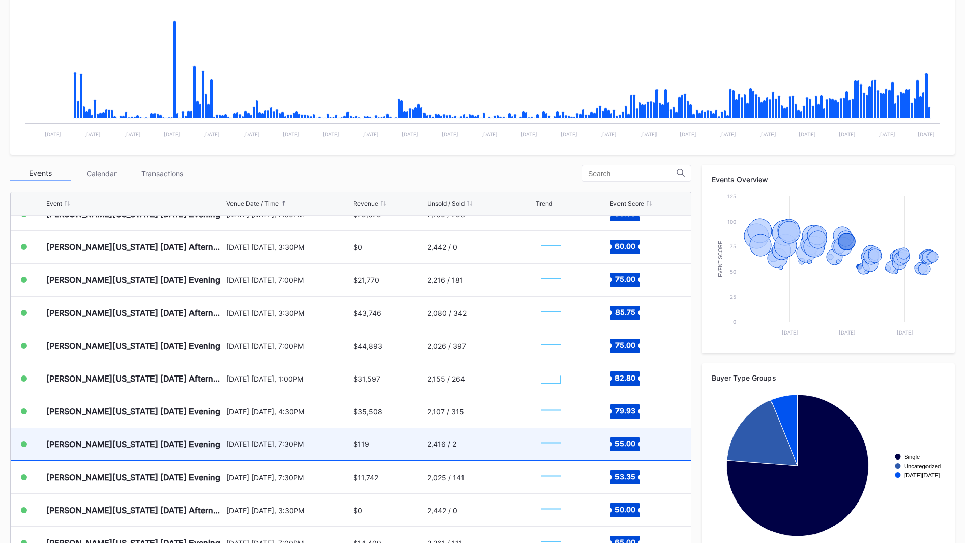 The width and height of the screenshot is (965, 543). What do you see at coordinates (446, 477) in the screenshot?
I see `div: 2,025 / 141` at bounding box center [446, 477].